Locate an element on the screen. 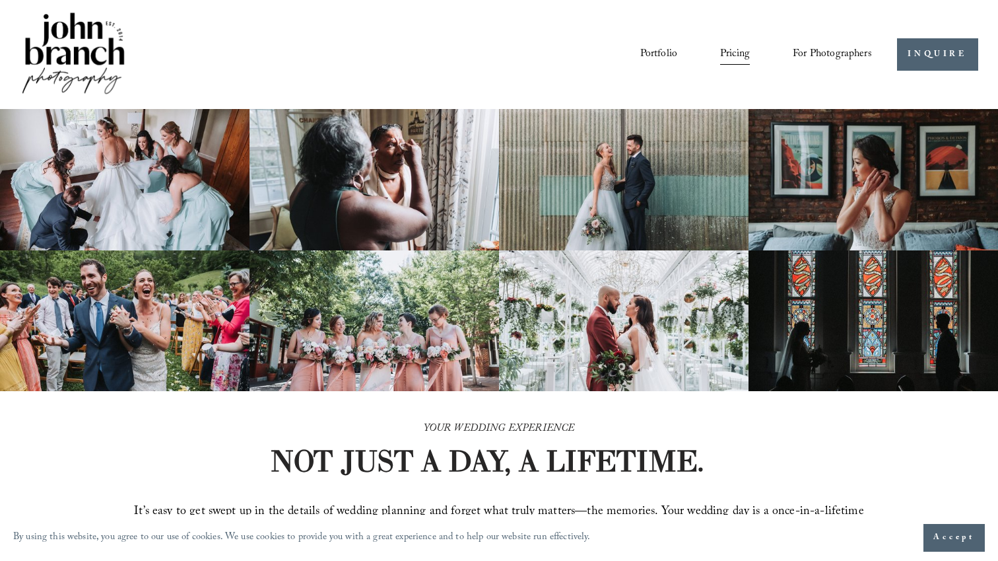  a: Pricing is located at coordinates (735, 54).